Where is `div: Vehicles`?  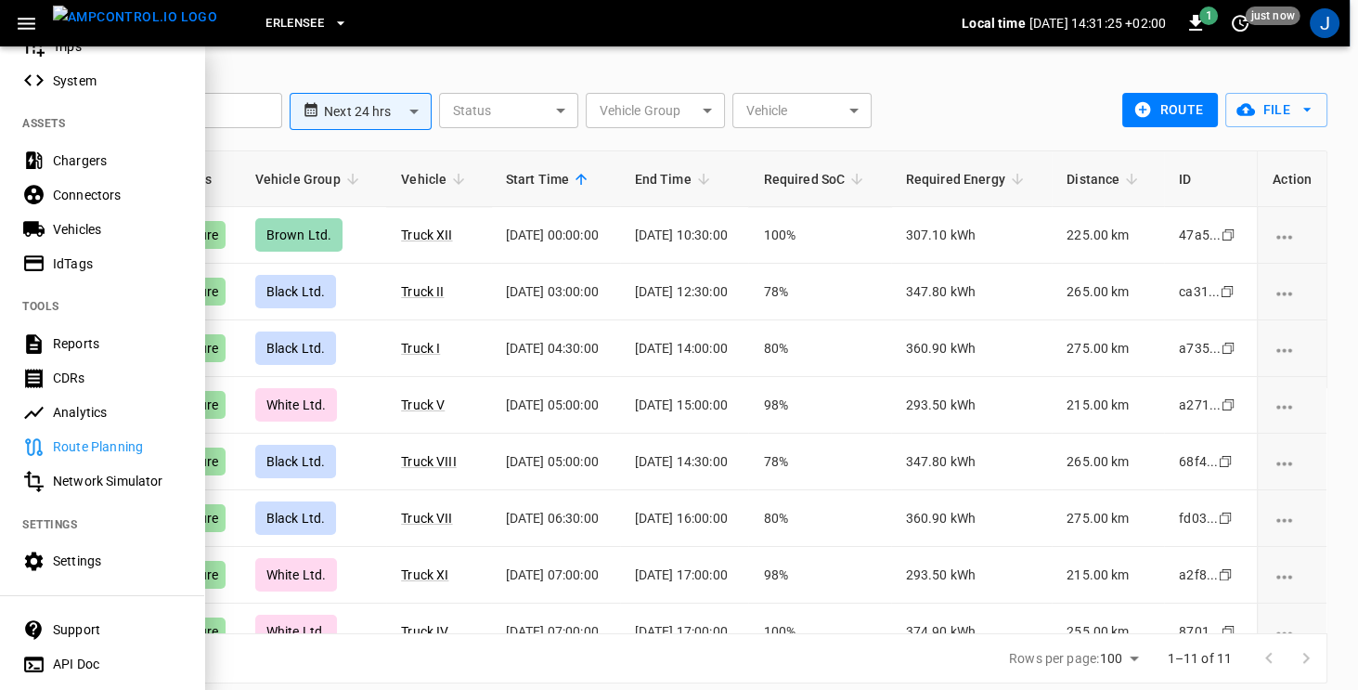 div: Vehicles is located at coordinates (117, 229).